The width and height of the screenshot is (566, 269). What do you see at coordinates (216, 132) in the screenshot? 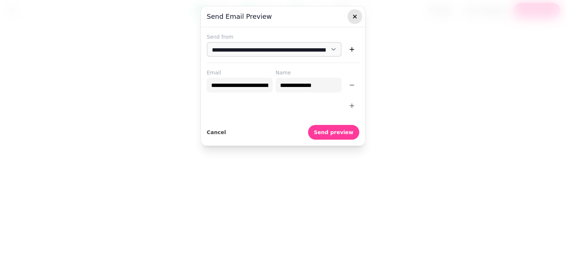
I see `span: Cancel` at bounding box center [216, 132].